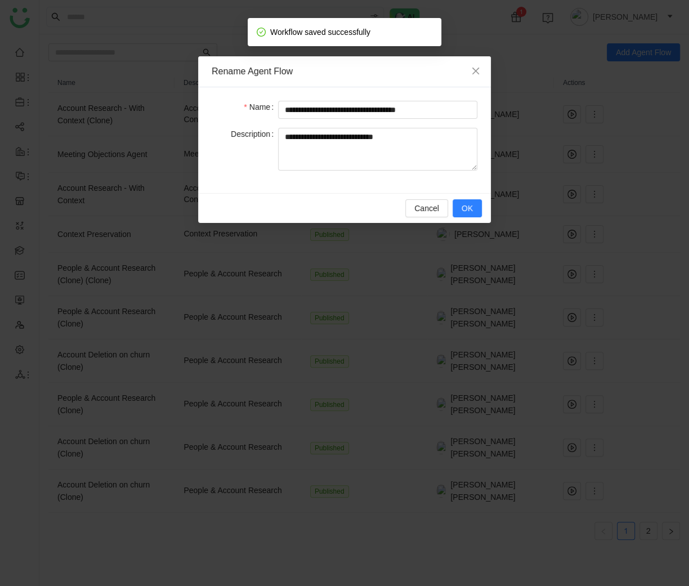  Describe the element at coordinates (427, 208) in the screenshot. I see `span: Cancel` at that location.